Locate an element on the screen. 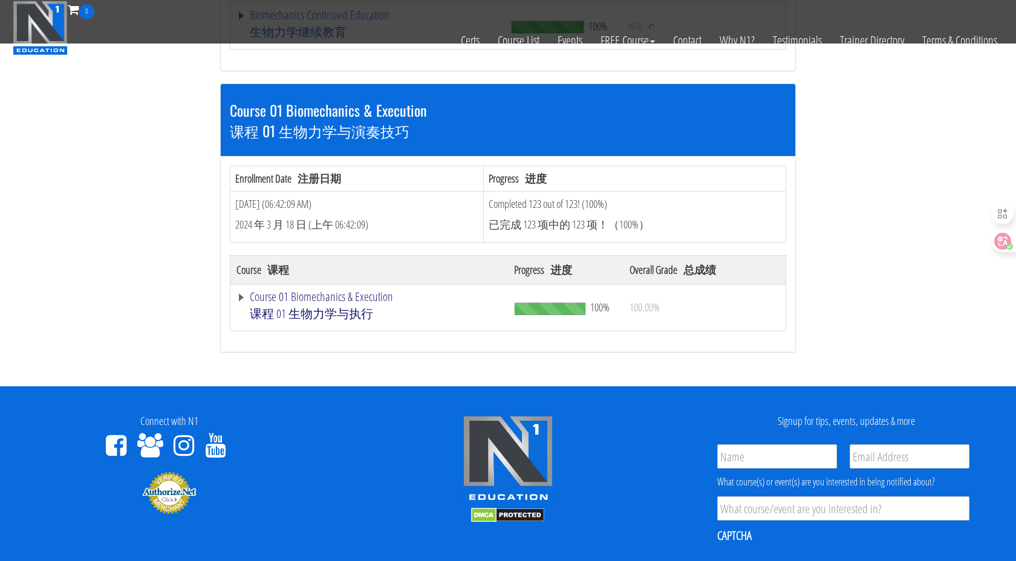 This screenshot has width=1016, height=561. font: 课程 01 生物力学与演奏技巧 is located at coordinates (319, 131).